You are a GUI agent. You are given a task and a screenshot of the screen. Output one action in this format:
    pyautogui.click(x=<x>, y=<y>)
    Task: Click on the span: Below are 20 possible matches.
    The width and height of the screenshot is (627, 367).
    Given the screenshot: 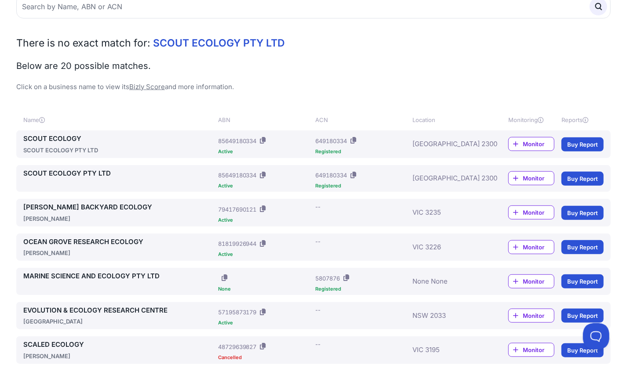 What is the action you would take?
    pyautogui.click(x=84, y=66)
    